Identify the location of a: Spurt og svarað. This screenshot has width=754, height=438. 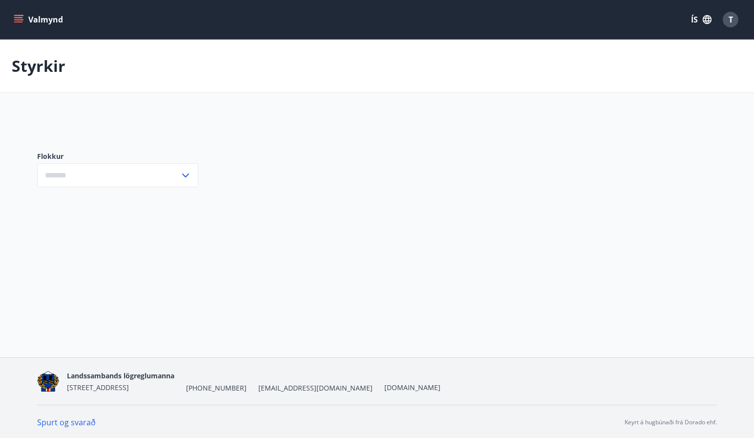
(66, 422).